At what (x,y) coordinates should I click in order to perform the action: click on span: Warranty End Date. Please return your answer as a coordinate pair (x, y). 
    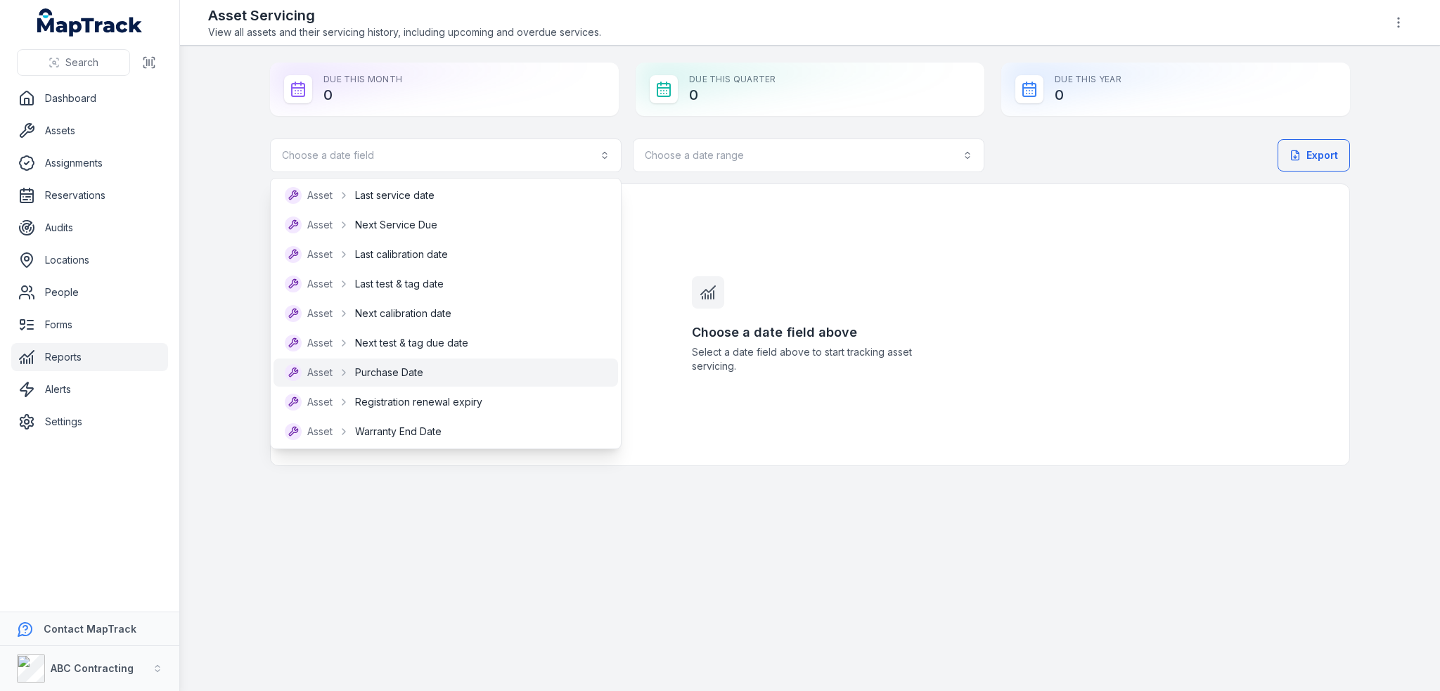
    Looking at the image, I should click on (398, 432).